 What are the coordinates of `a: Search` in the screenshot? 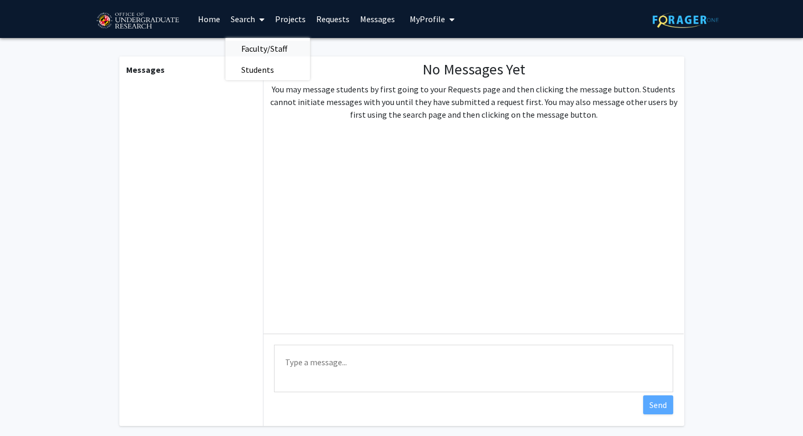 It's located at (248, 19).